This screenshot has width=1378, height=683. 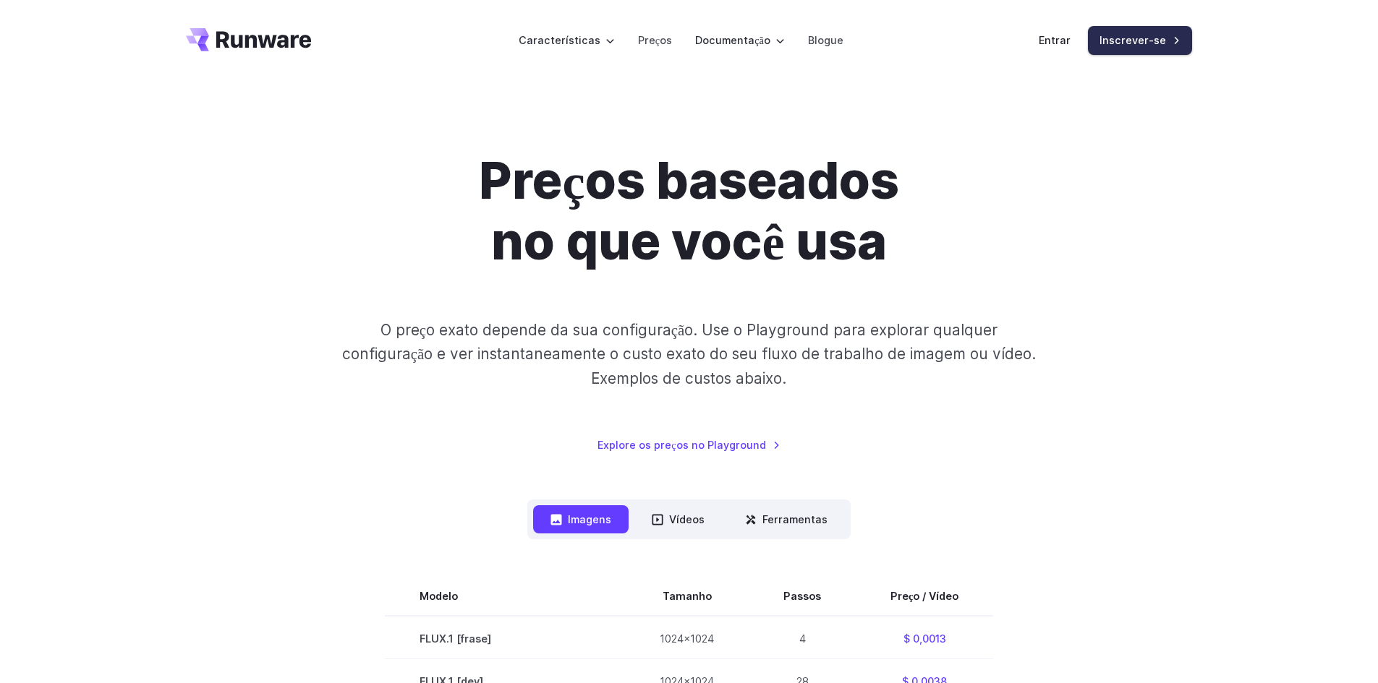 What do you see at coordinates (733, 40) in the screenshot?
I see `font: Documentação` at bounding box center [733, 40].